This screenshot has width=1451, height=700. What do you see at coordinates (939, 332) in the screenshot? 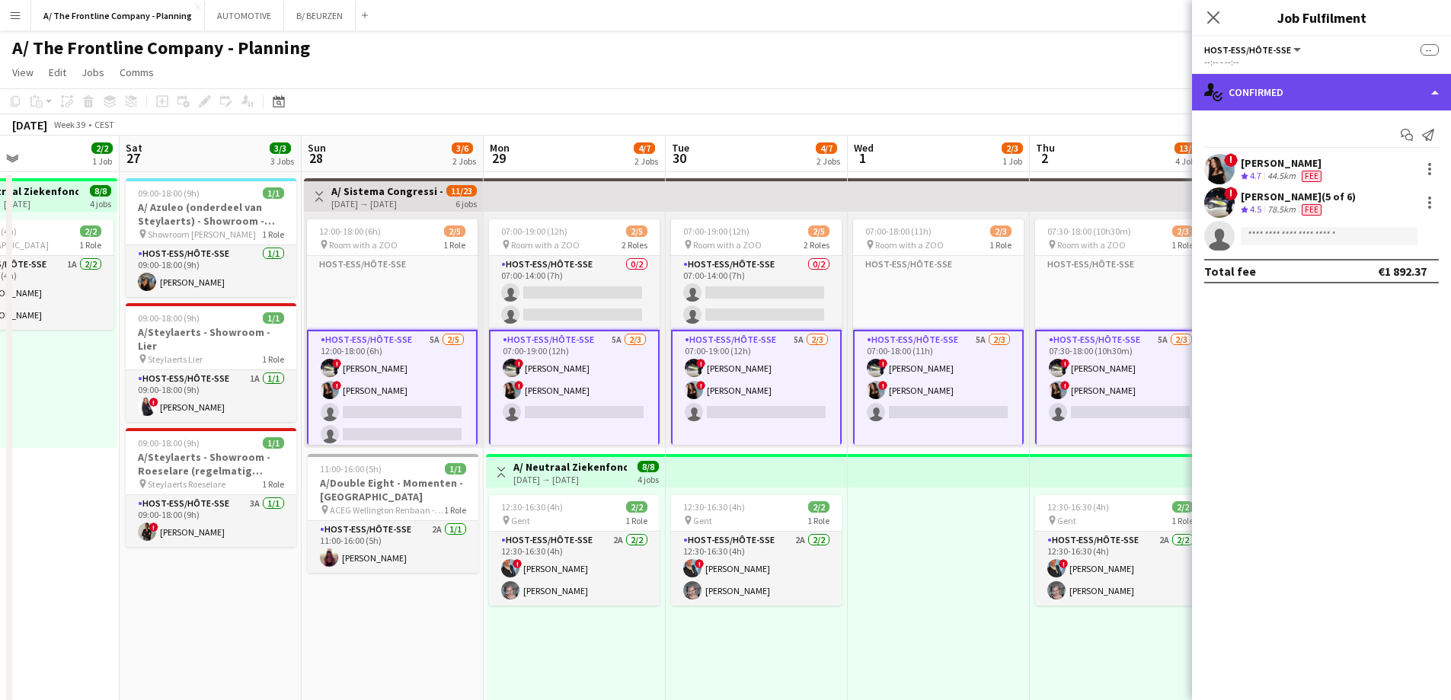
I see `div: 07:00-18:00 (11h)2/3 Room with a ZOO1 RoleHost-ess/Hôte-sseHost-ess/Hôte-sse5A2/307:00-18:00 (11h...` at bounding box center [939, 332].